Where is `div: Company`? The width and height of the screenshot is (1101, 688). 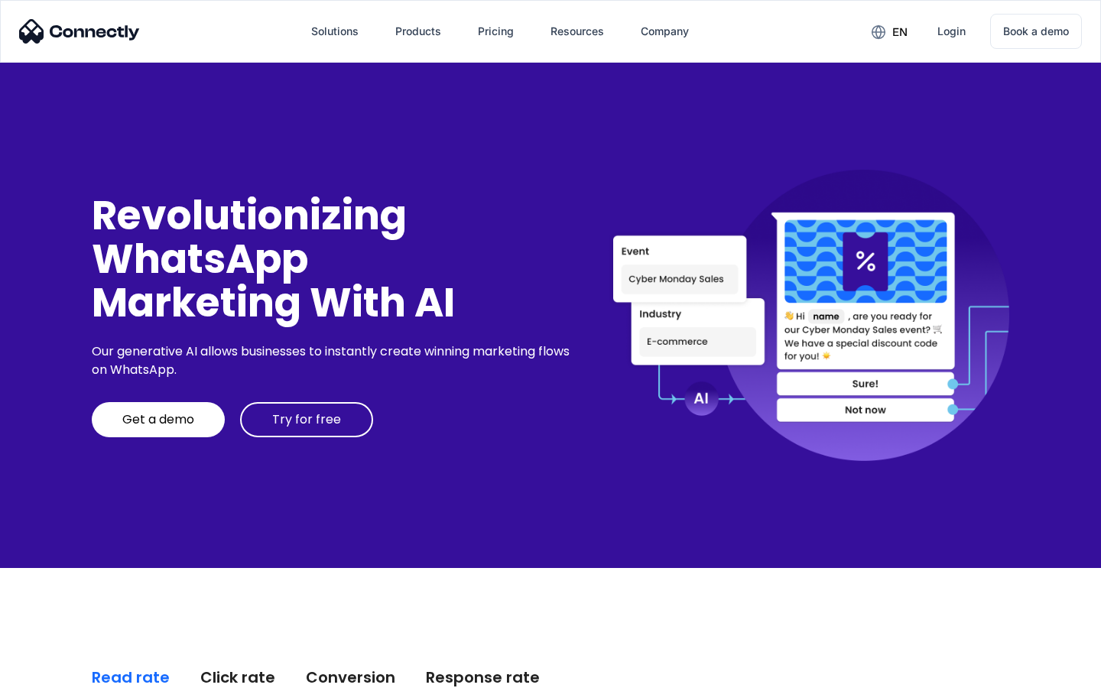
div: Company is located at coordinates (664, 31).